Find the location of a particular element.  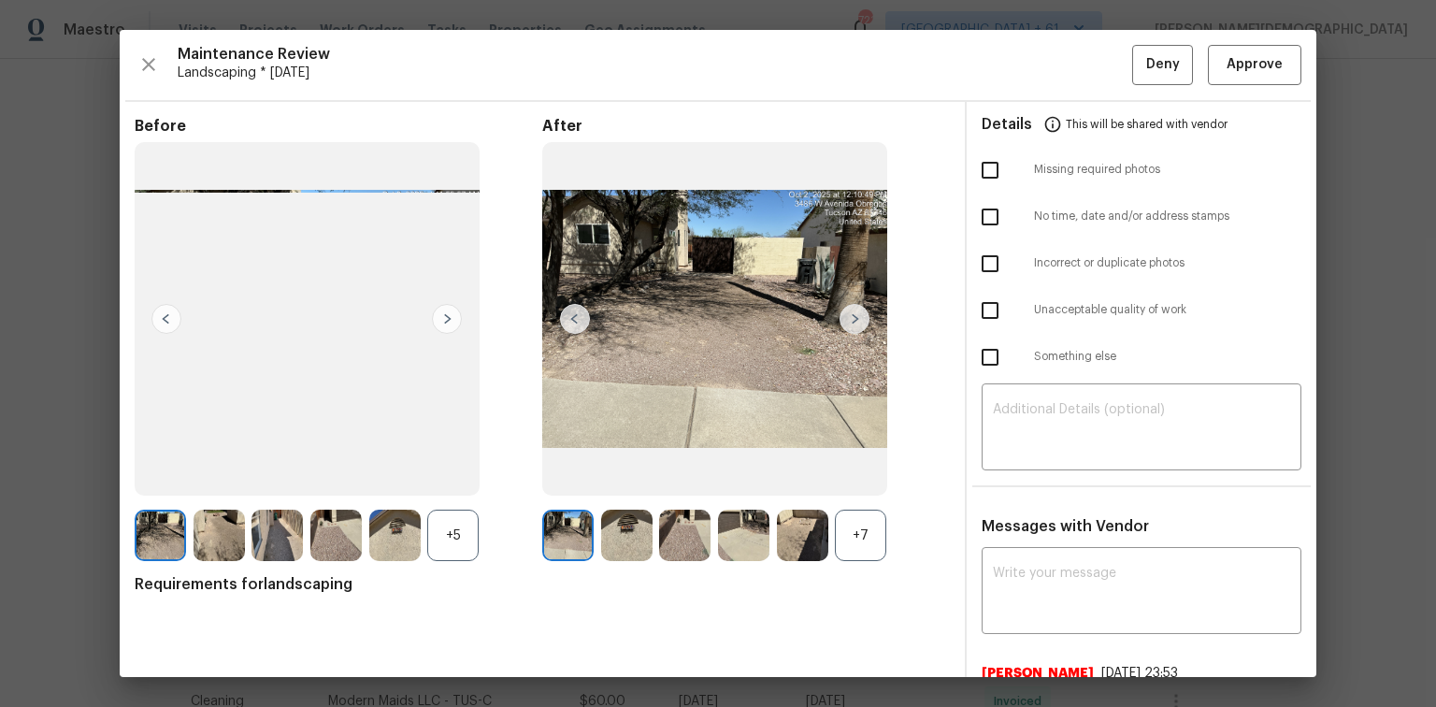

span: Missing required photos is located at coordinates (1167, 169).